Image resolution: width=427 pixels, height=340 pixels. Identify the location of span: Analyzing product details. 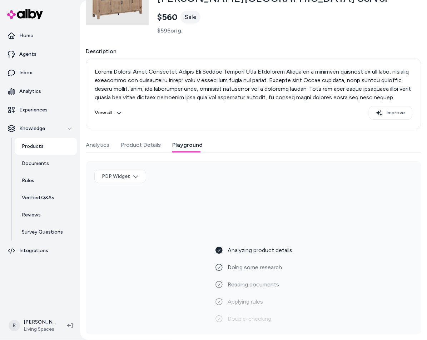
(260, 251).